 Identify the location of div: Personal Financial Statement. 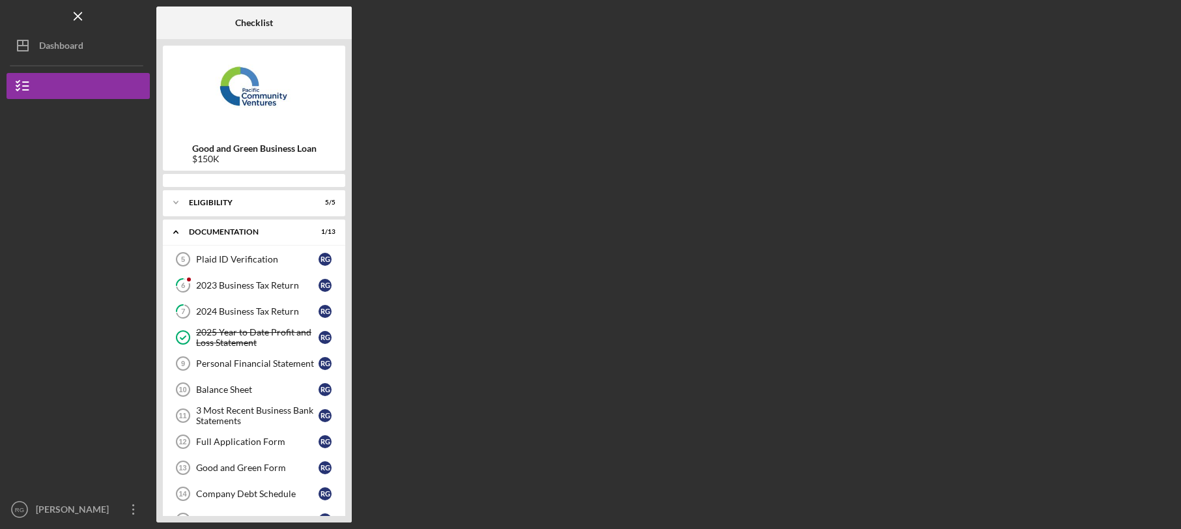
(257, 363).